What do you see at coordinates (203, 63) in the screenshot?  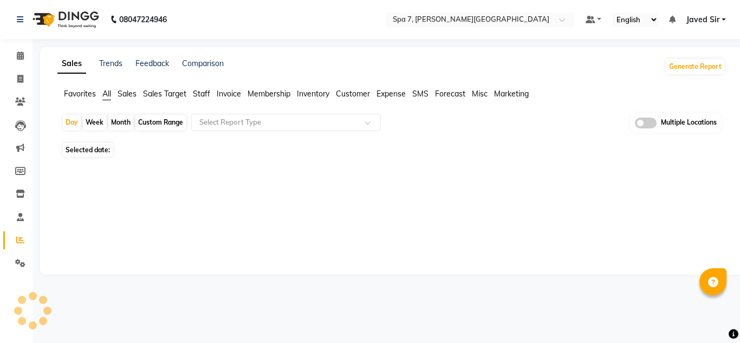 I see `a: Comparison` at bounding box center [203, 63].